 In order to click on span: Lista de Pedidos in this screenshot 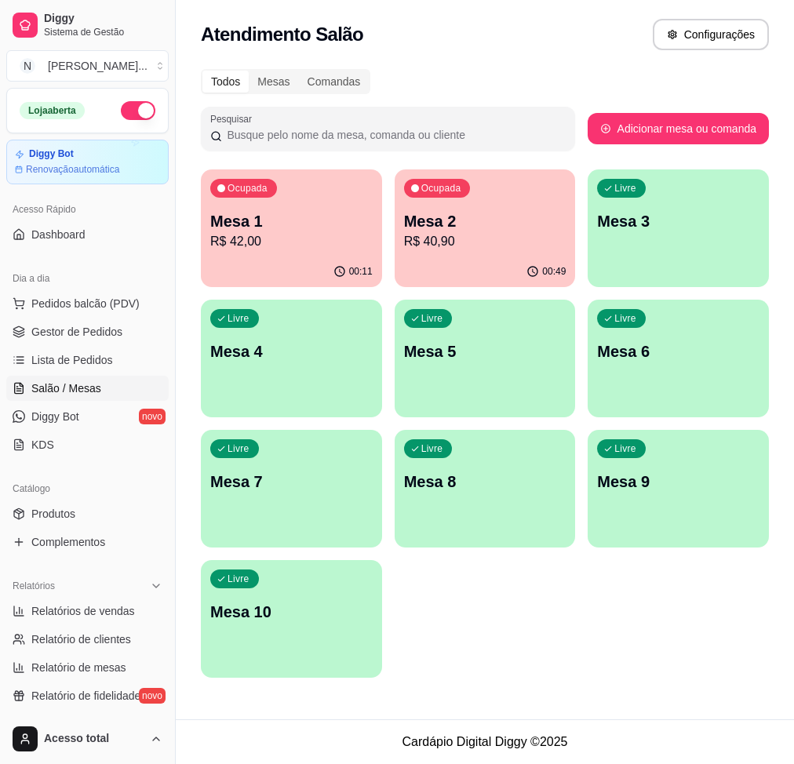, I will do `click(72, 360)`.